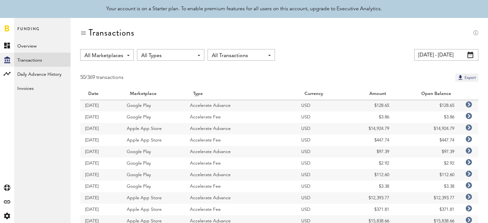 This screenshot has width=488, height=223. I want to click on a: Transactions, so click(42, 60).